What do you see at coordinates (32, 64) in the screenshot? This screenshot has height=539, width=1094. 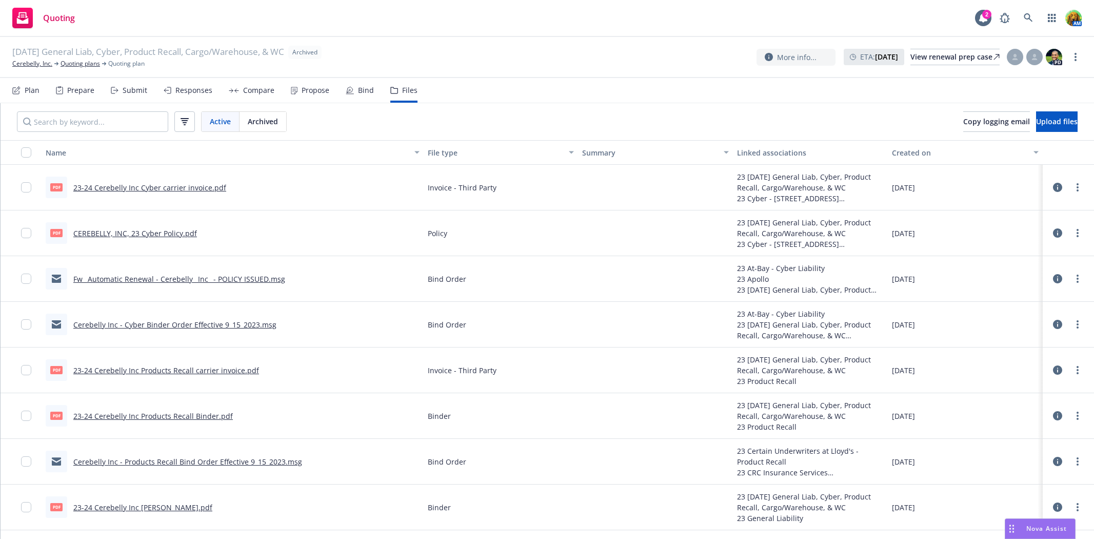 I see `a: Cerebelly, Inc.` at bounding box center [32, 64].